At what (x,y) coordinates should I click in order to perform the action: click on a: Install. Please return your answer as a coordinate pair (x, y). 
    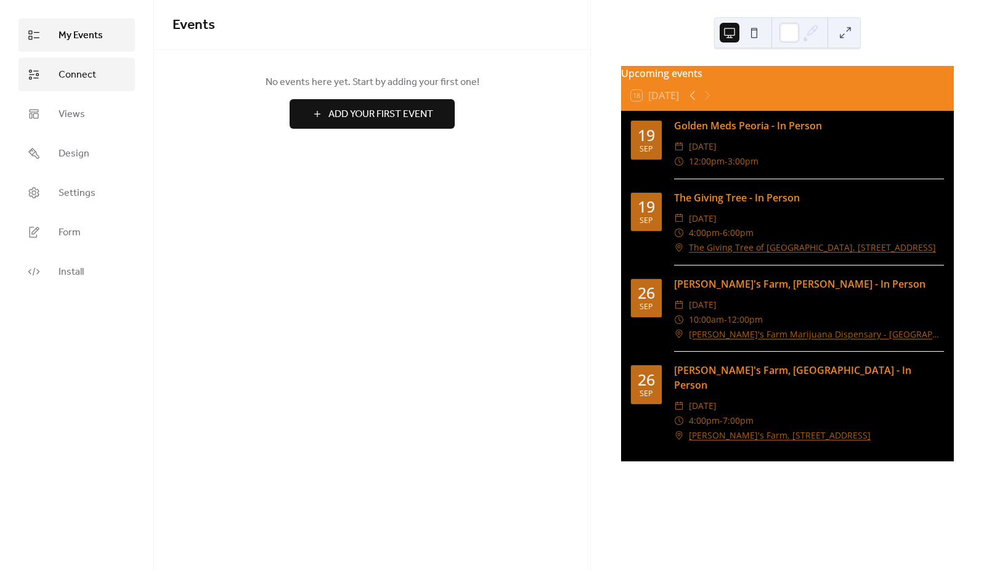
    Looking at the image, I should click on (76, 272).